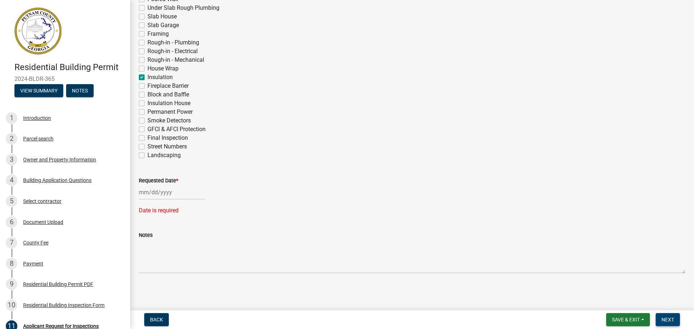  What do you see at coordinates (168, 138) in the screenshot?
I see `label: Final Inspection` at bounding box center [168, 138].